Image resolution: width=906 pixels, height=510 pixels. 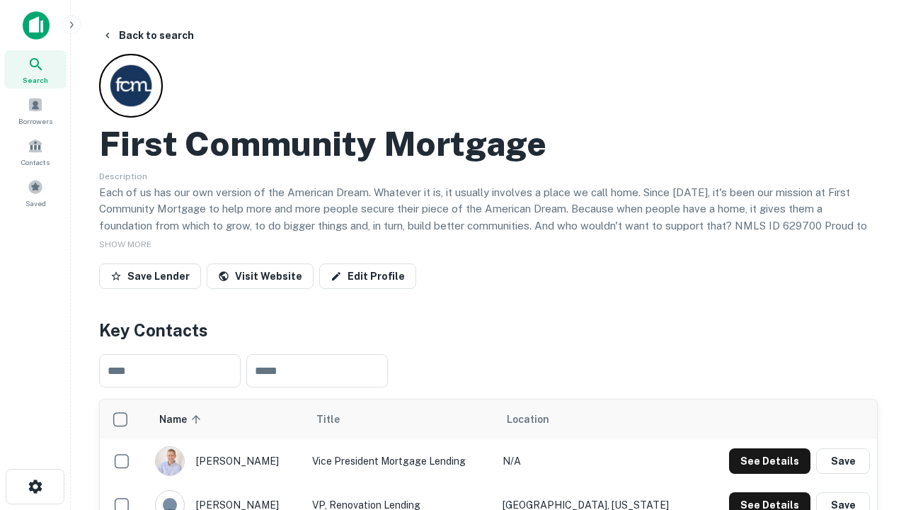 What do you see at coordinates (227, 419) in the screenshot?
I see `th: Name` at bounding box center [227, 419].